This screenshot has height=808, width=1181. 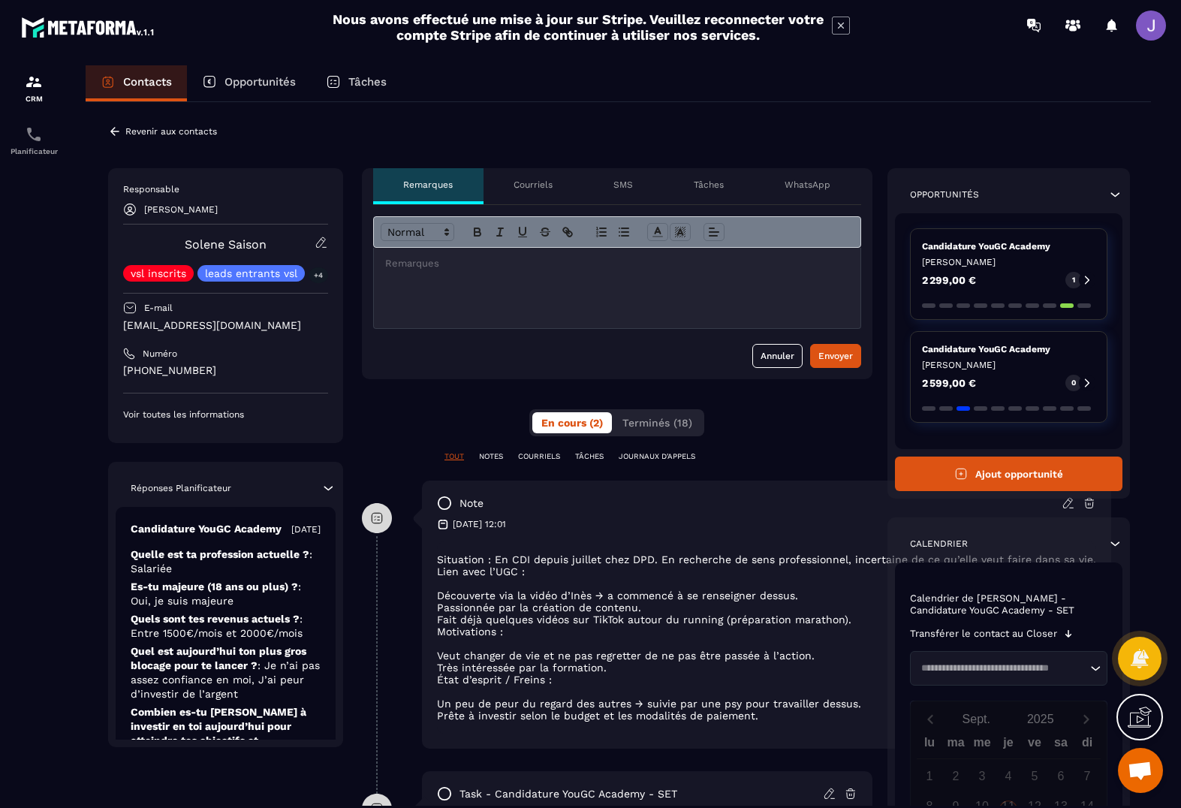 I want to click on p: task - Candidature YouGC Academy - SET, so click(x=568, y=794).